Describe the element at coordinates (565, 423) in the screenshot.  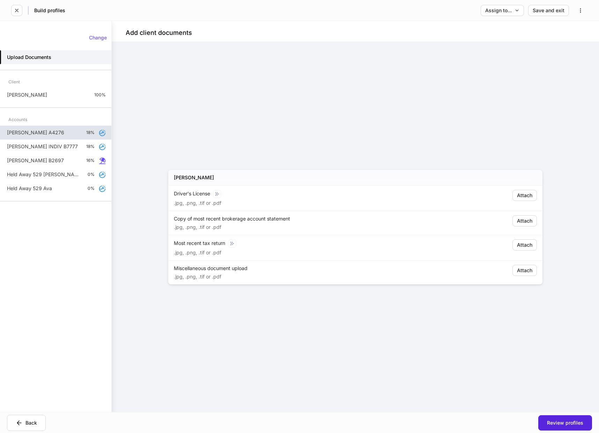
I see `div: Review profiles` at that location.